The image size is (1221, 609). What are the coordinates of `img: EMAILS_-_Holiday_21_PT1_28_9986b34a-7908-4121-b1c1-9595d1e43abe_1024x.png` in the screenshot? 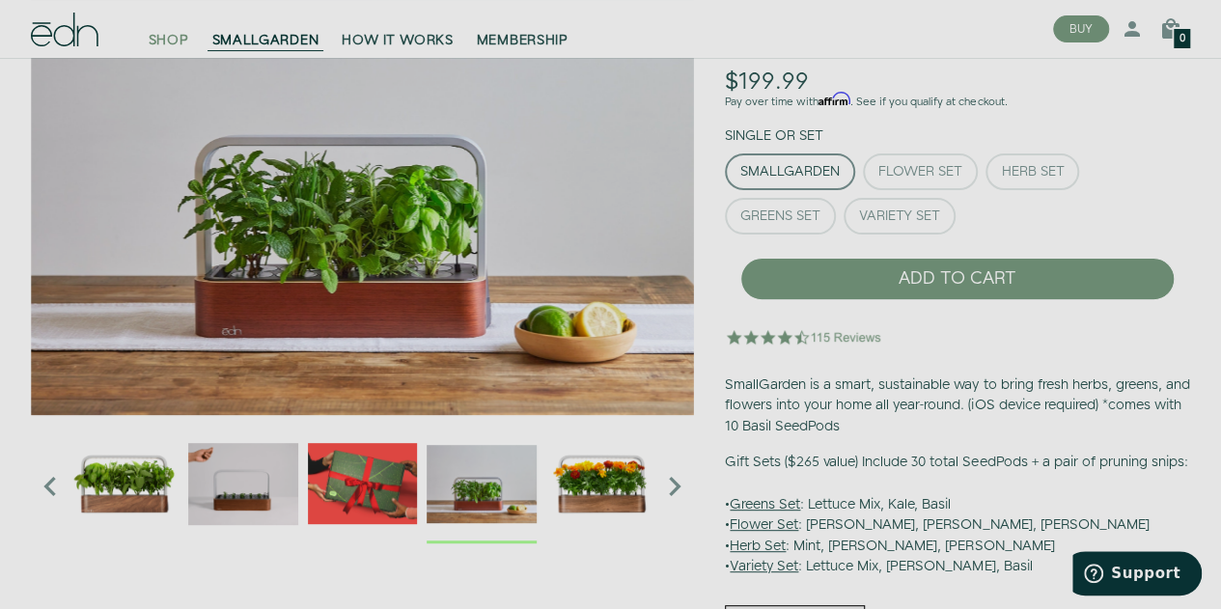 It's located at (362, 483).